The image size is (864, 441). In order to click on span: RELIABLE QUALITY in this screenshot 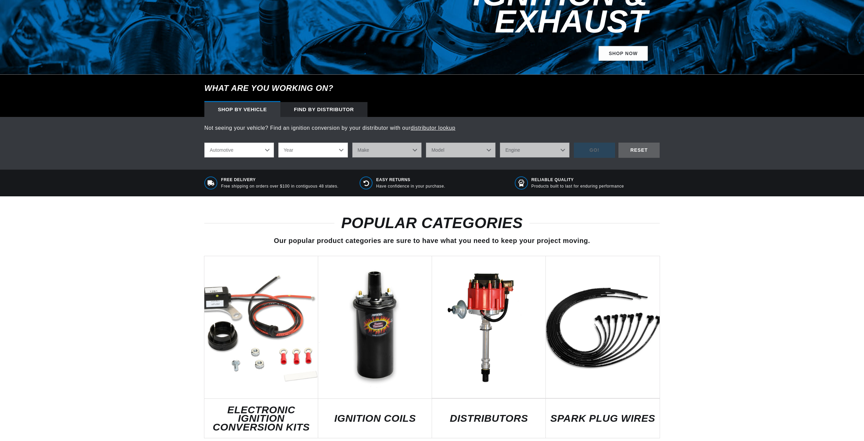, I will do `click(578, 180)`.